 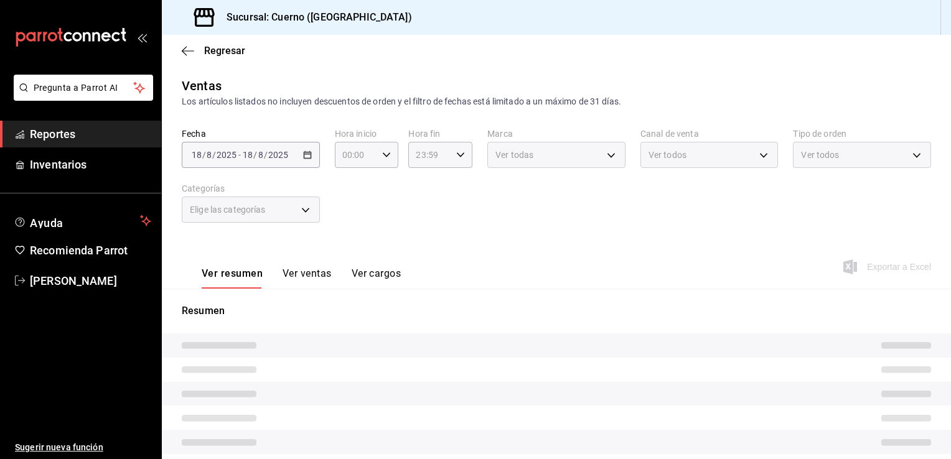 I want to click on label: Categorías, so click(x=251, y=189).